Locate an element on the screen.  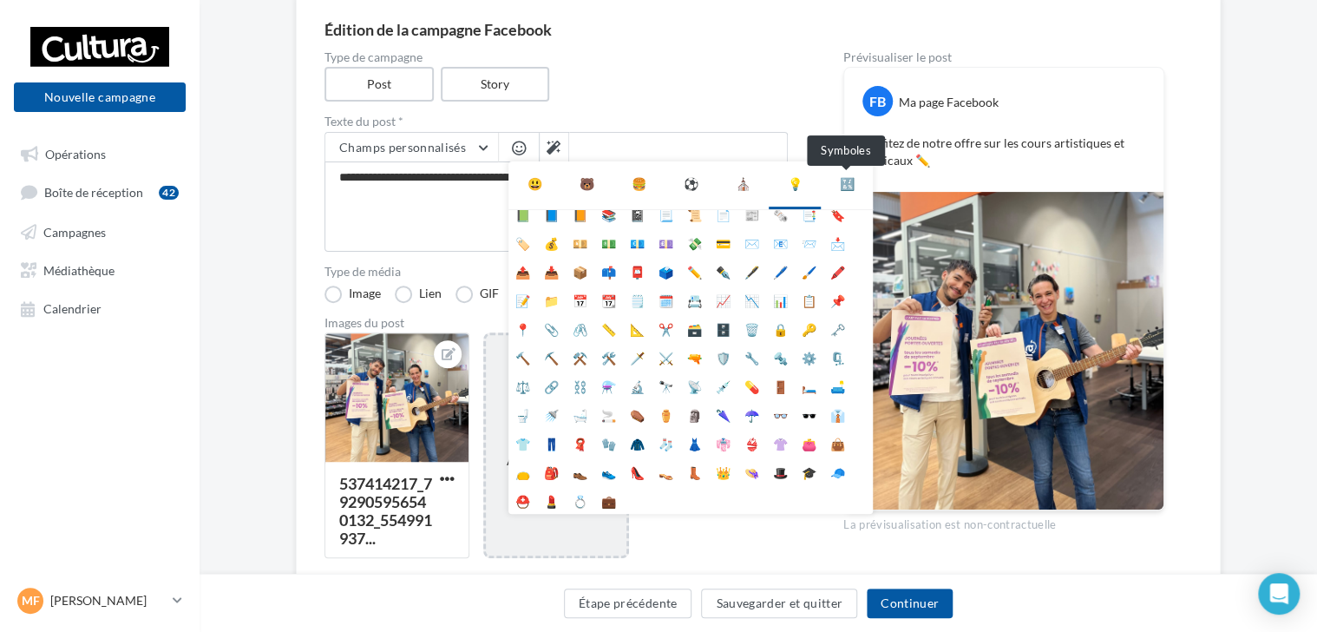
div: 42 is located at coordinates (168, 193).